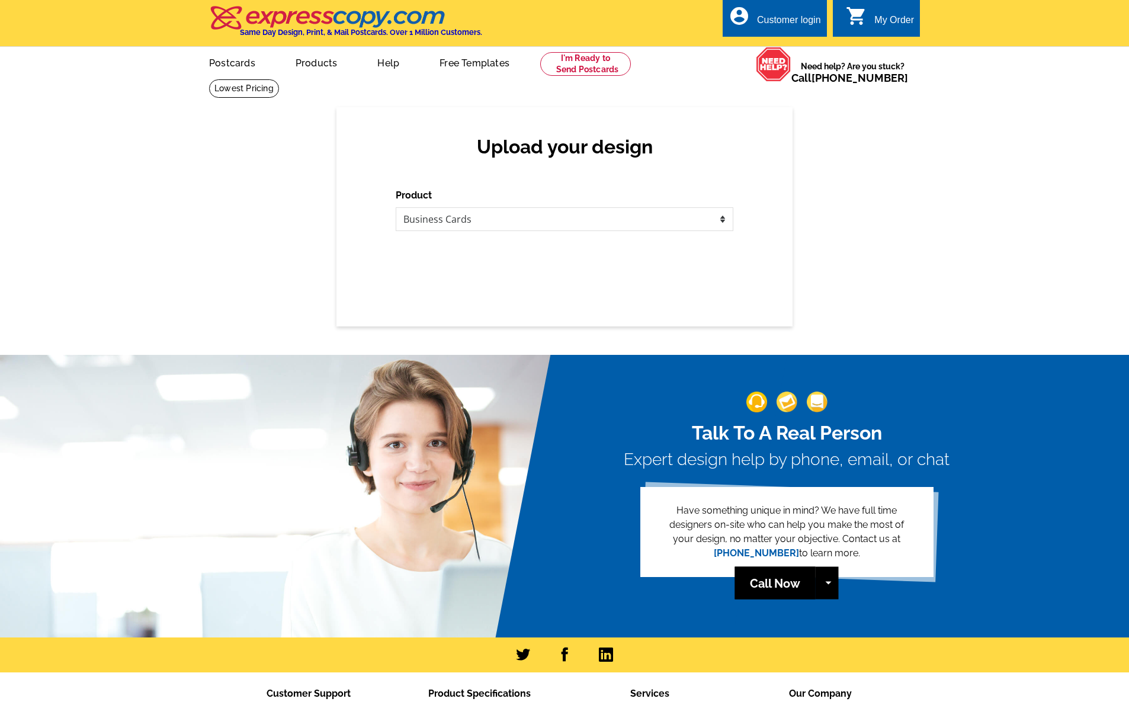  Describe the element at coordinates (774, 64) in the screenshot. I see `img: help` at that location.